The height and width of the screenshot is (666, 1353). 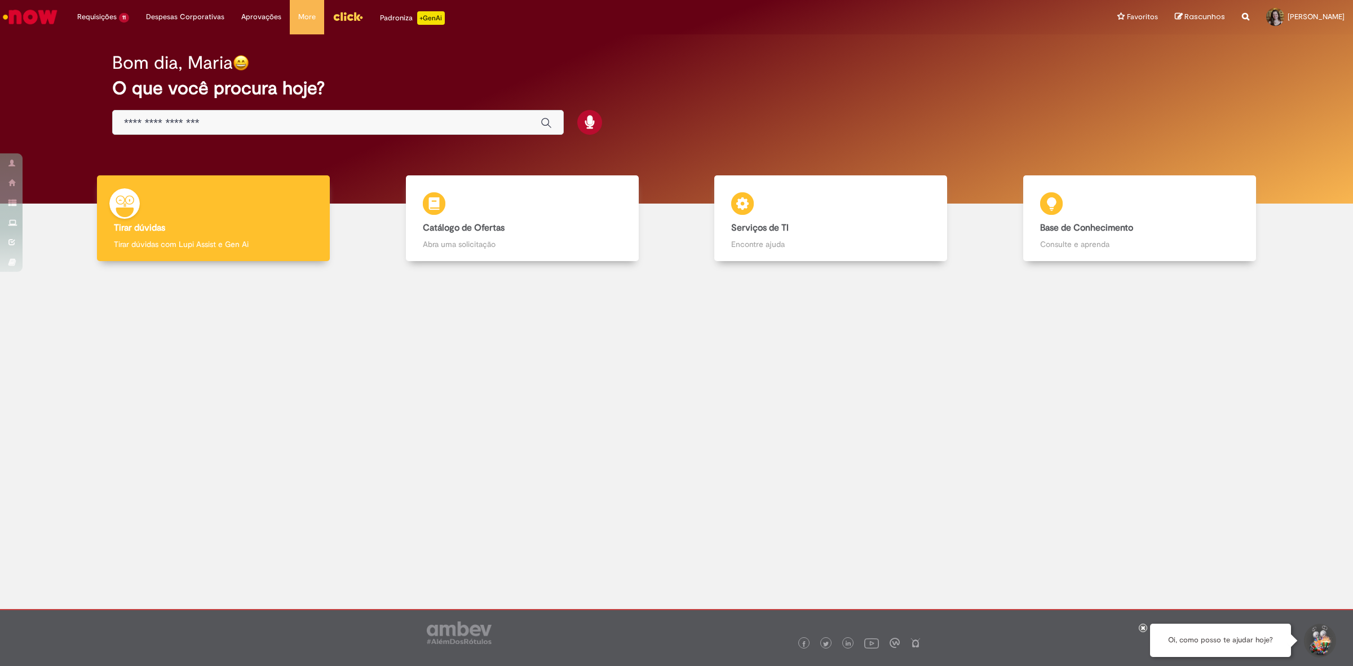 What do you see at coordinates (848, 644) in the screenshot?
I see `img: logo_footer_linkedin.png` at bounding box center [848, 644].